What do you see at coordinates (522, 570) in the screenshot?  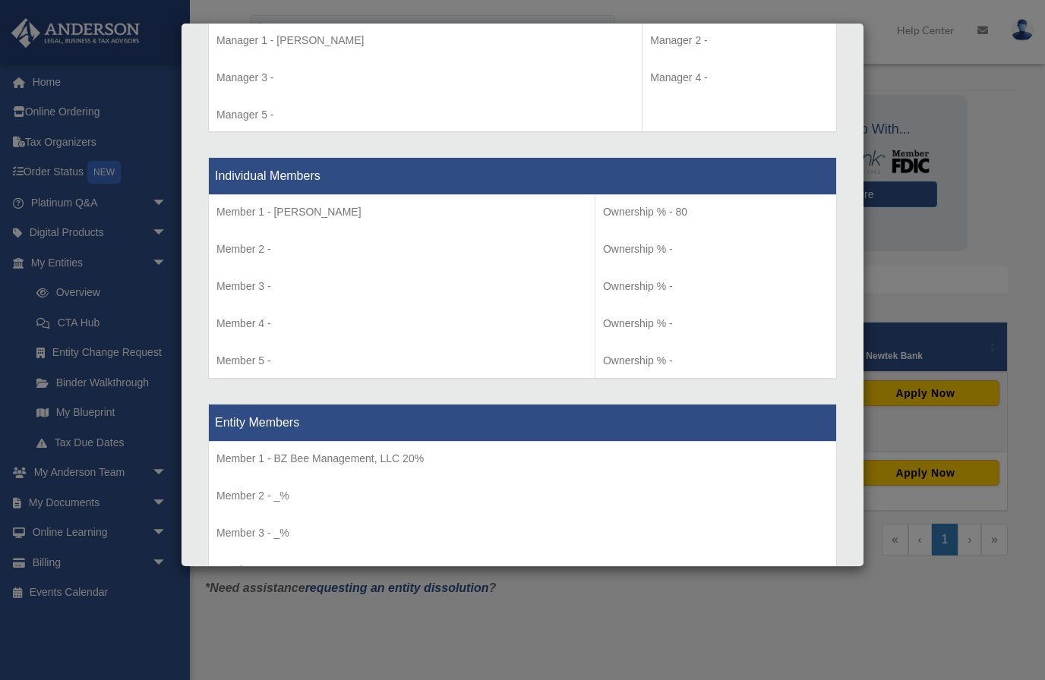 I see `p: Member 4 - _%` at bounding box center [522, 570].